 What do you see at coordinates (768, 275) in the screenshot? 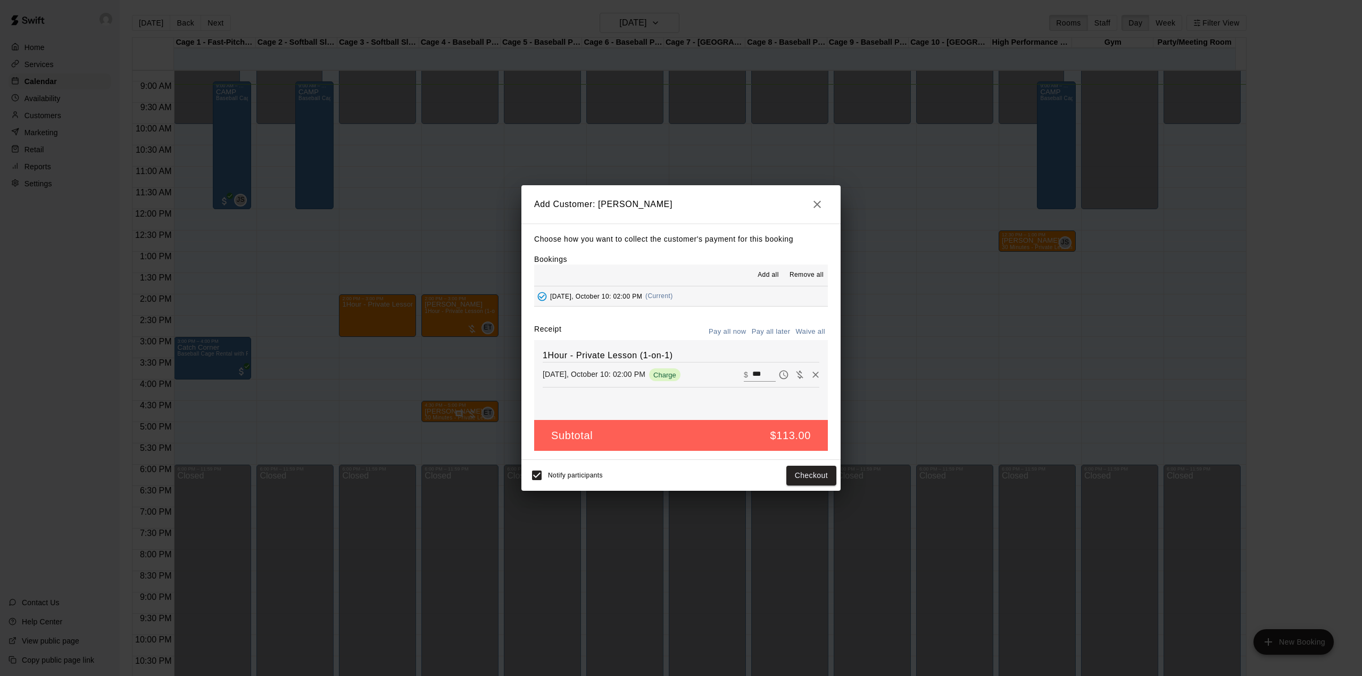
I see `span: Add all` at bounding box center [768, 275].